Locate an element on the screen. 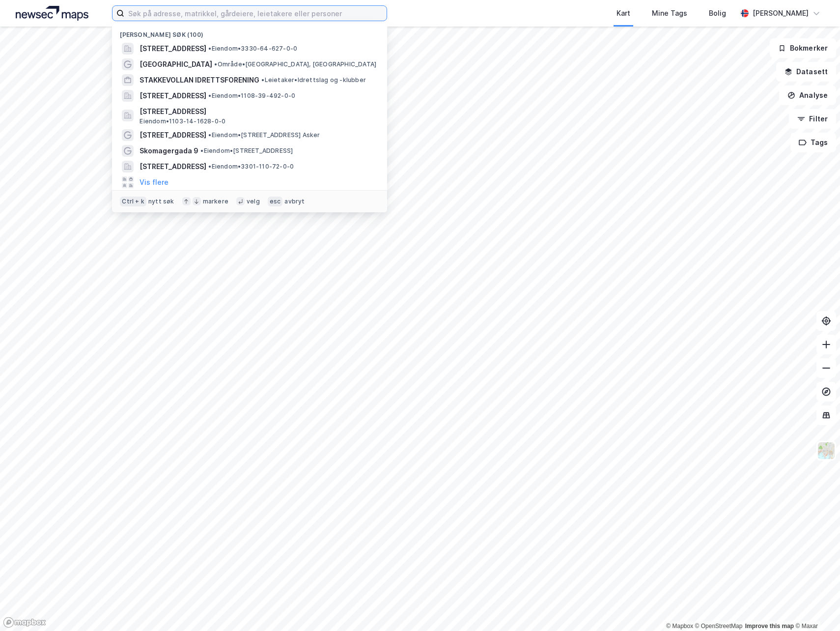 The width and height of the screenshot is (840, 631). div: Kontrollprogram for chat is located at coordinates (815, 607).